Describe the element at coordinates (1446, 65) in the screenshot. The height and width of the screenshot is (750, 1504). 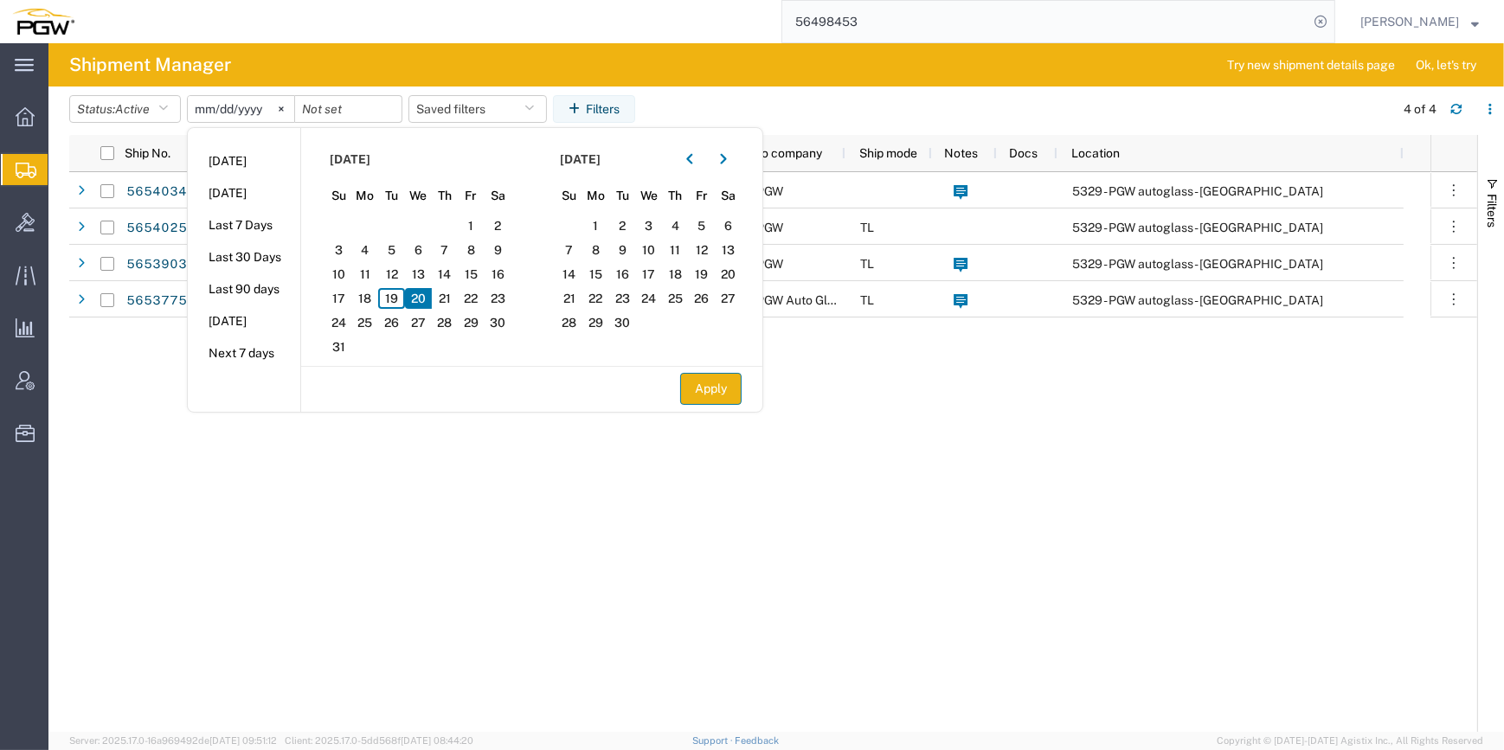
I see `button: Ok, let's try` at that location.